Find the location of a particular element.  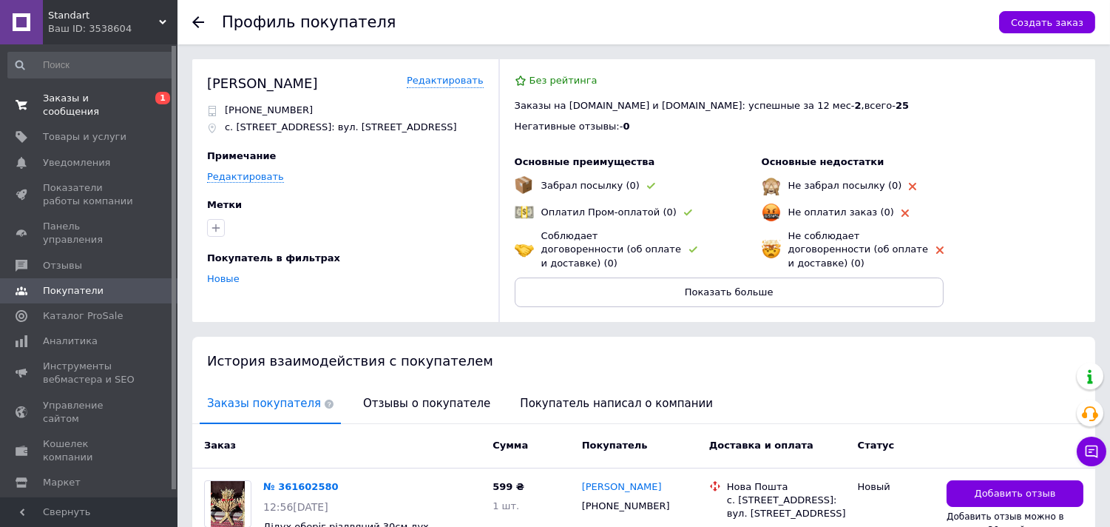

span: Основные преимущества is located at coordinates (585, 161).